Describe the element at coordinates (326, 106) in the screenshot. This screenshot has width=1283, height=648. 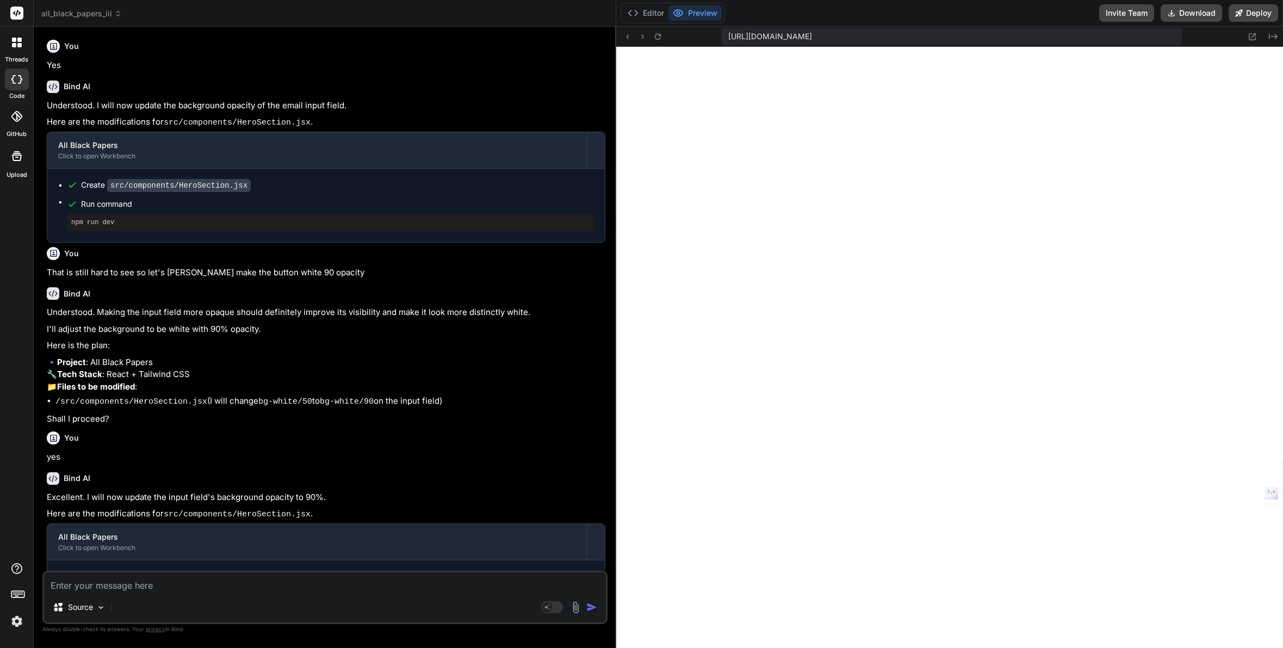
I see `p: Understood. I will now update the background opacity of the email input field.` at that location.